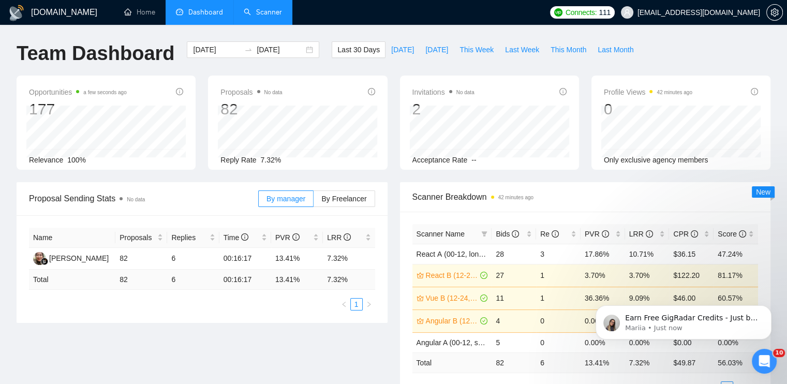  What do you see at coordinates (549, 234) in the screenshot?
I see `span: Re` at bounding box center [549, 234].